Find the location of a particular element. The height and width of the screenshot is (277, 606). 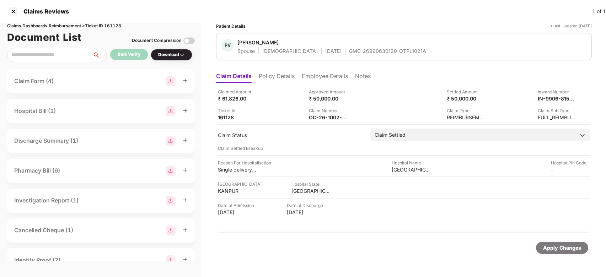

div: Claims Dashboard > Reimbursement > Ticket ID 161128 is located at coordinates (101, 26).